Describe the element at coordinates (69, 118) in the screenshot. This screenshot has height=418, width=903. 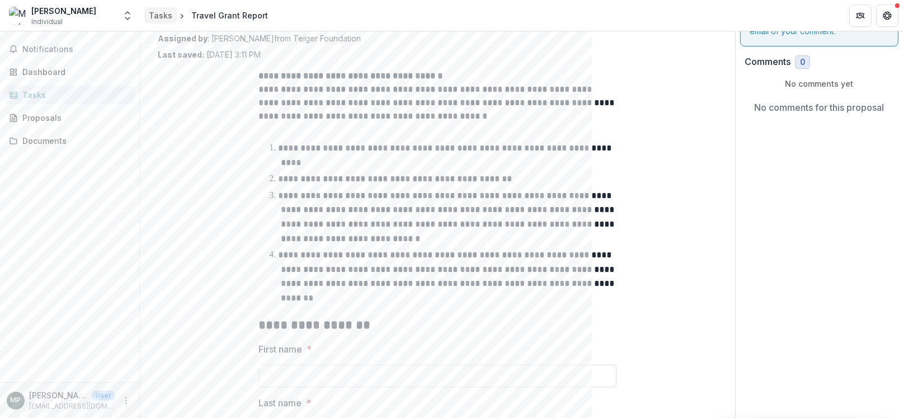
I see `a: Proposals` at that location.